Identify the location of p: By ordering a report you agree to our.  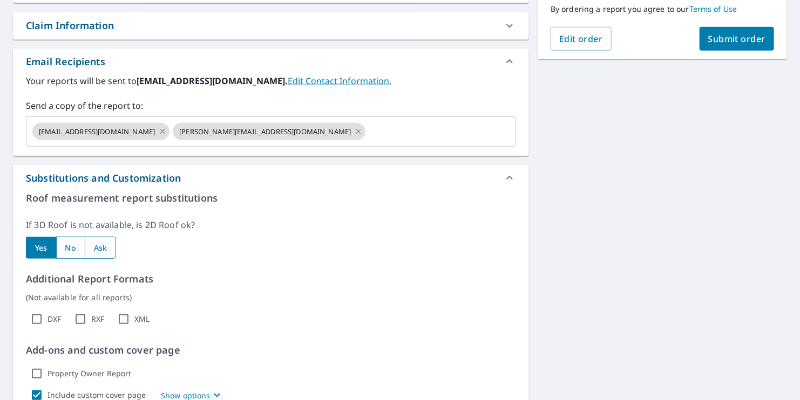
(662, 9).